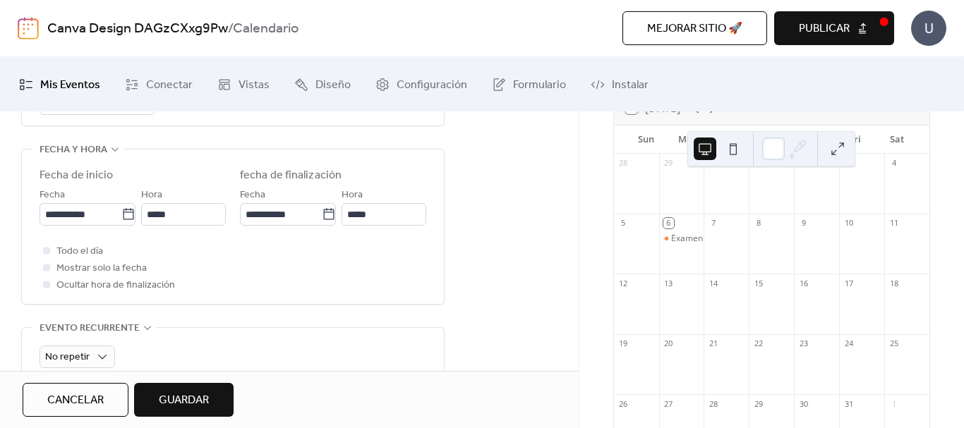 This screenshot has width=964, height=428. I want to click on div: 17, so click(848, 283).